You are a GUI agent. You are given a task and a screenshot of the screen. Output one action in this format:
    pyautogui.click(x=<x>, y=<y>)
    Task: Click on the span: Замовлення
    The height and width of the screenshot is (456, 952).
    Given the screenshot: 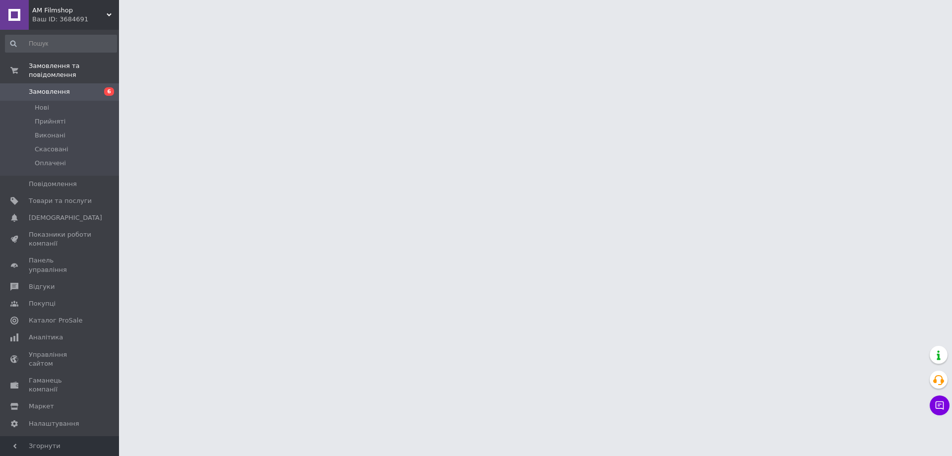 What is the action you would take?
    pyautogui.click(x=49, y=92)
    